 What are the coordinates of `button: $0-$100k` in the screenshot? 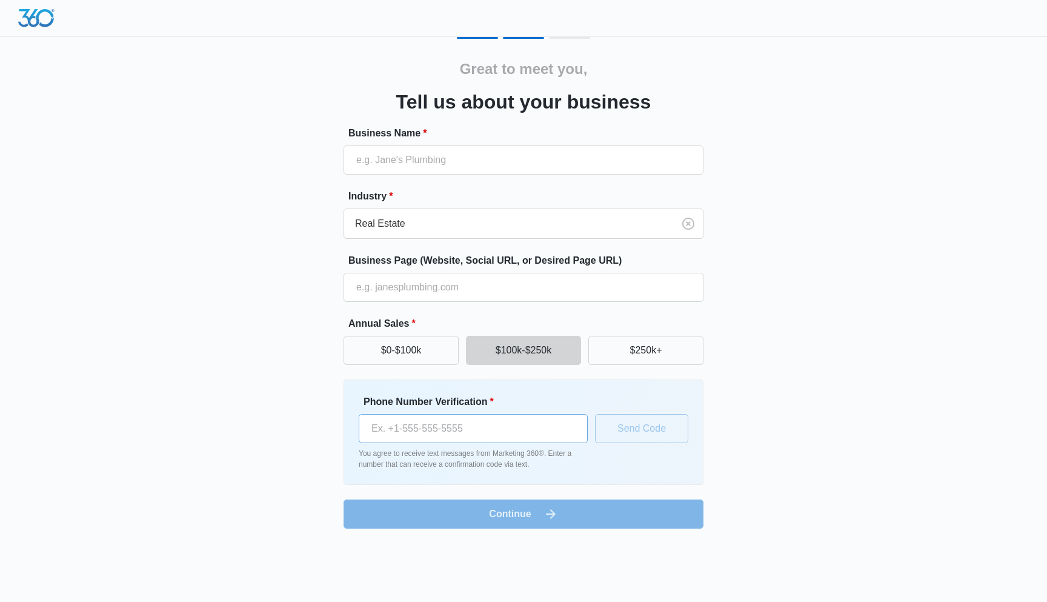 It's located at (401, 350).